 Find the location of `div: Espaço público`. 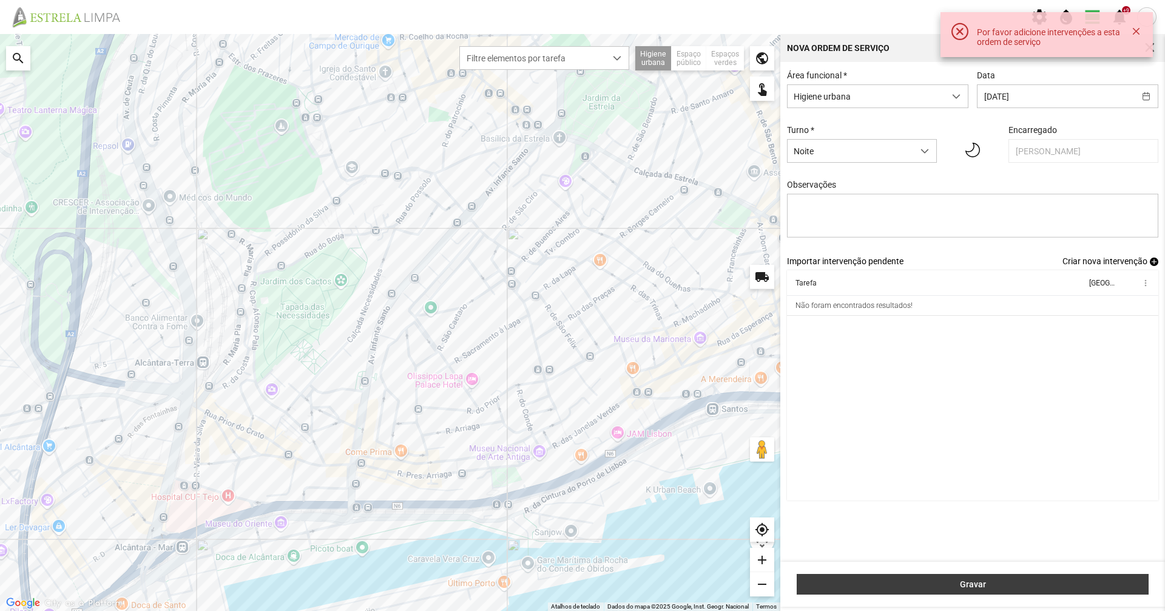

div: Espaço público is located at coordinates (689, 58).